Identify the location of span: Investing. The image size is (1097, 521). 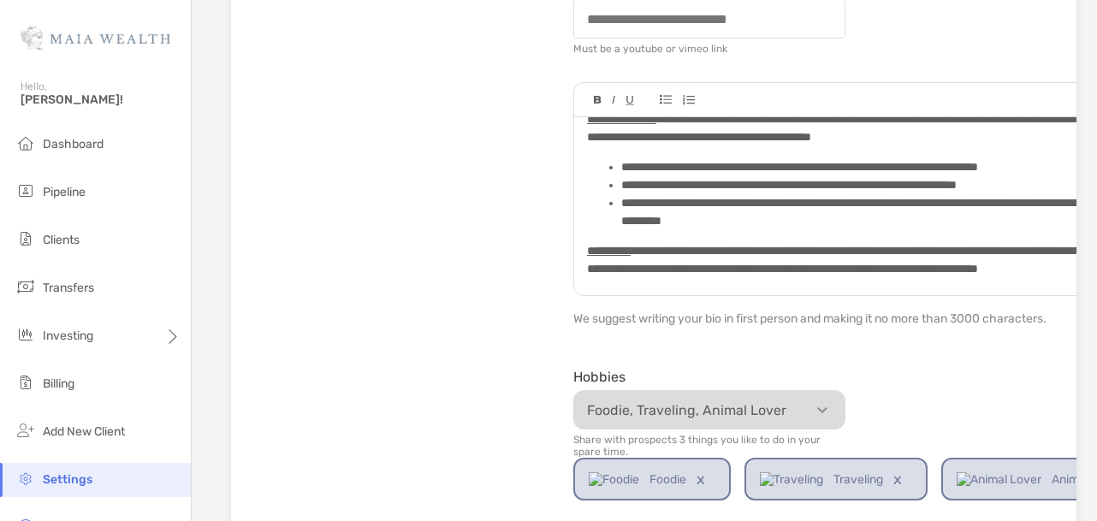
(68, 335).